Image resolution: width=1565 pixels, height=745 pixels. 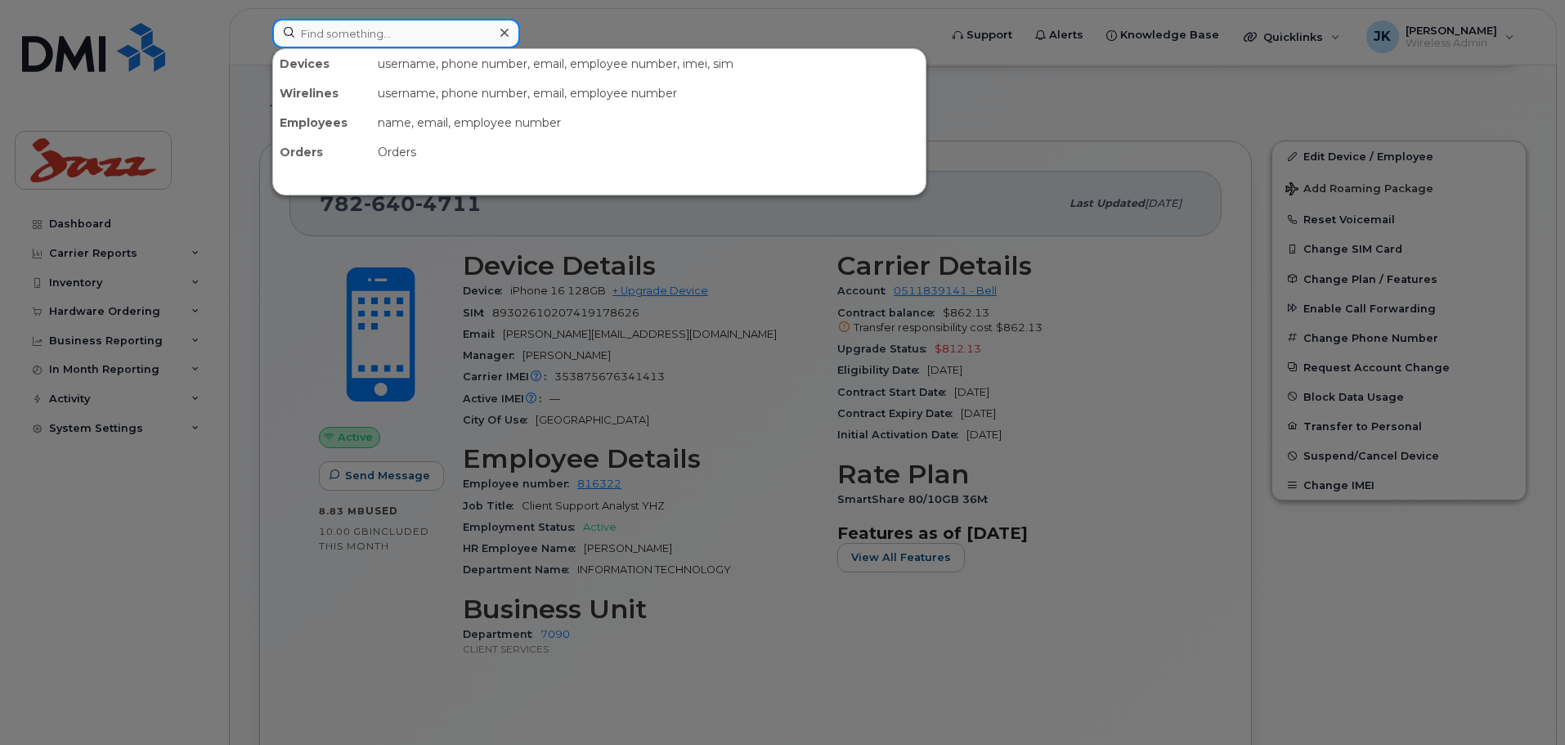 I want to click on div: Employees, so click(x=322, y=123).